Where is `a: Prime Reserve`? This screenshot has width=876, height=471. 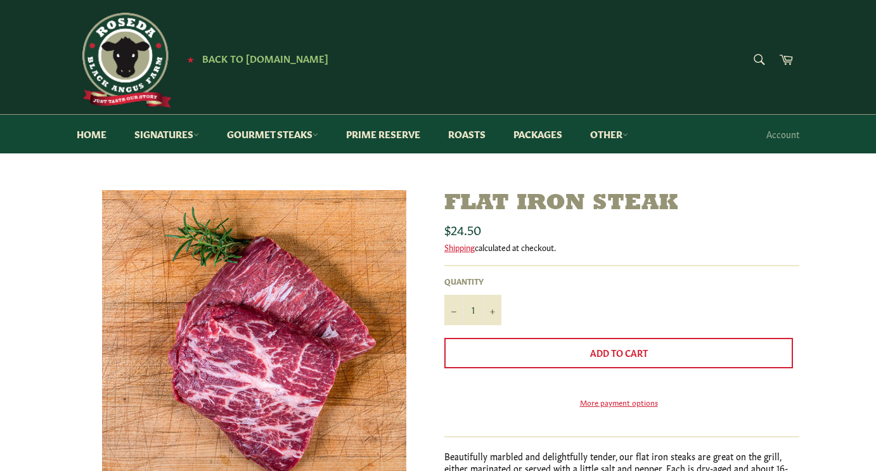 a: Prime Reserve is located at coordinates (383, 134).